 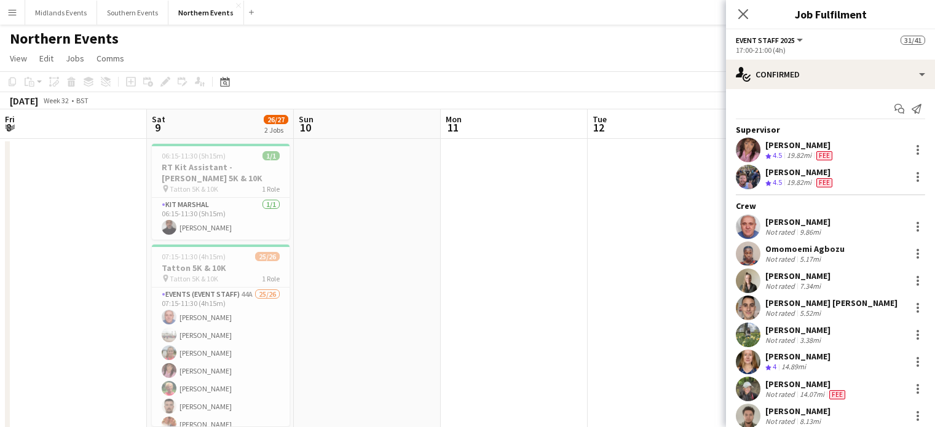 What do you see at coordinates (454, 119) in the screenshot?
I see `span: Mon` at bounding box center [454, 119].